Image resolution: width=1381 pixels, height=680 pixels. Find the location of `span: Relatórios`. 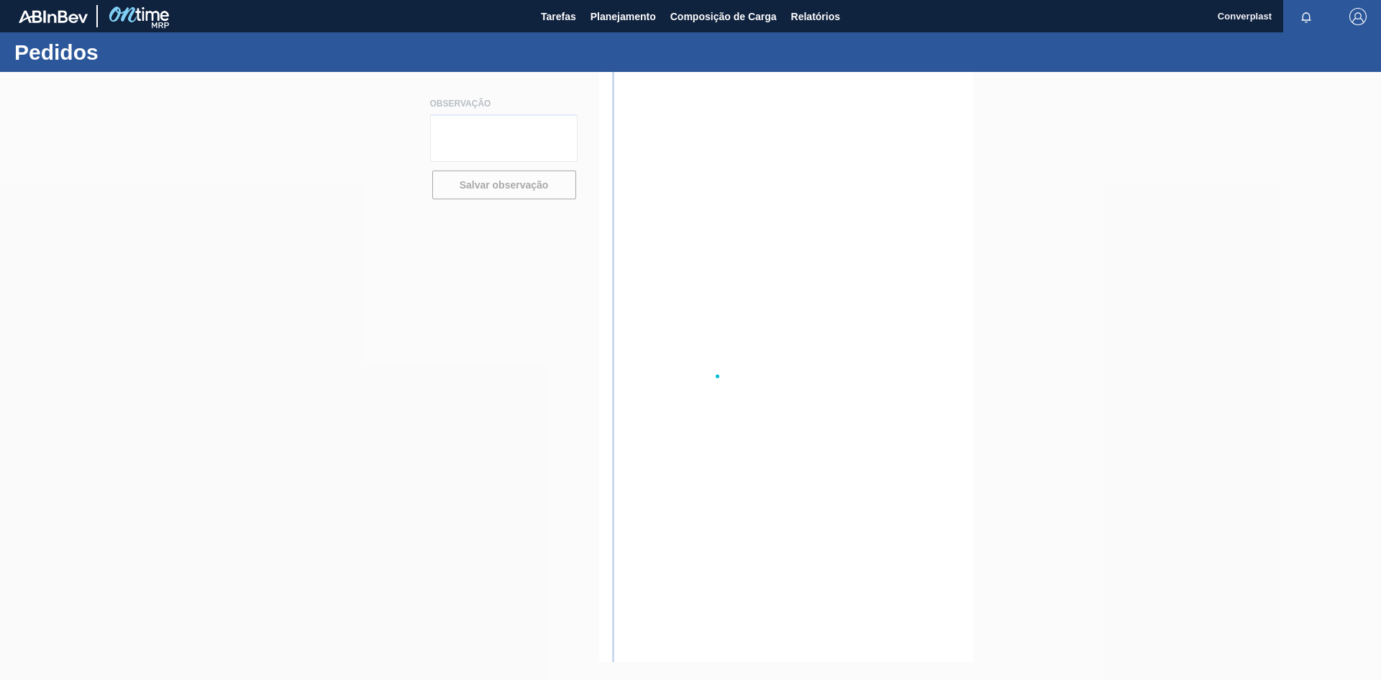

span: Relatórios is located at coordinates (816, 17).